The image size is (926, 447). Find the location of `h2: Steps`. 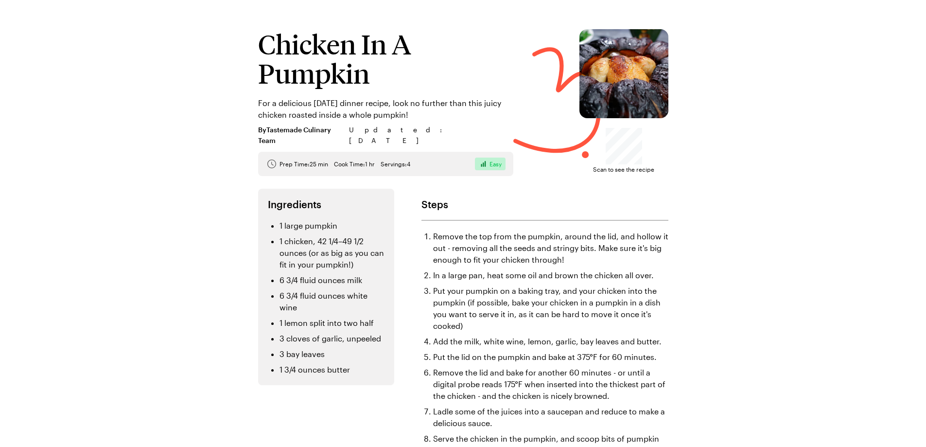

h2: Steps is located at coordinates (545, 204).